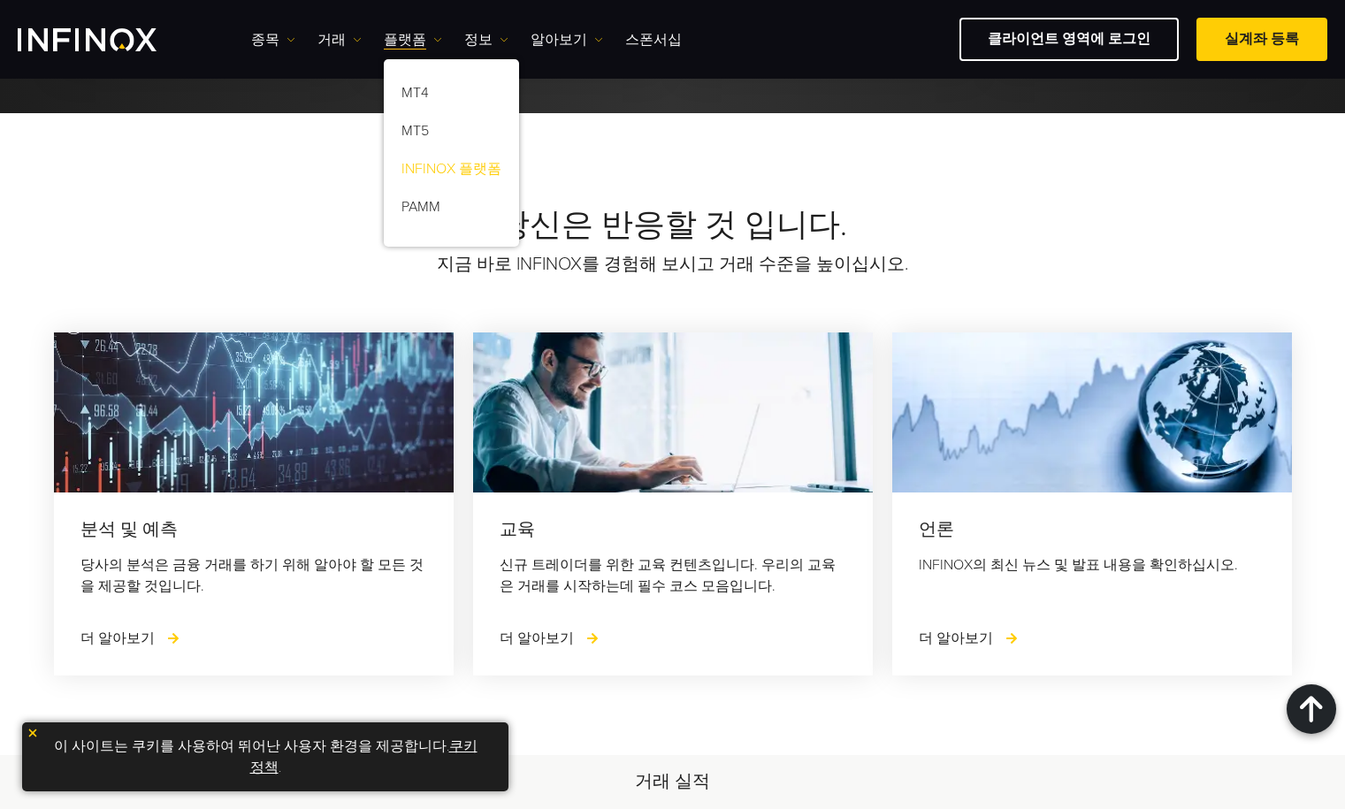  I want to click on a: 알아보기, so click(567, 40).